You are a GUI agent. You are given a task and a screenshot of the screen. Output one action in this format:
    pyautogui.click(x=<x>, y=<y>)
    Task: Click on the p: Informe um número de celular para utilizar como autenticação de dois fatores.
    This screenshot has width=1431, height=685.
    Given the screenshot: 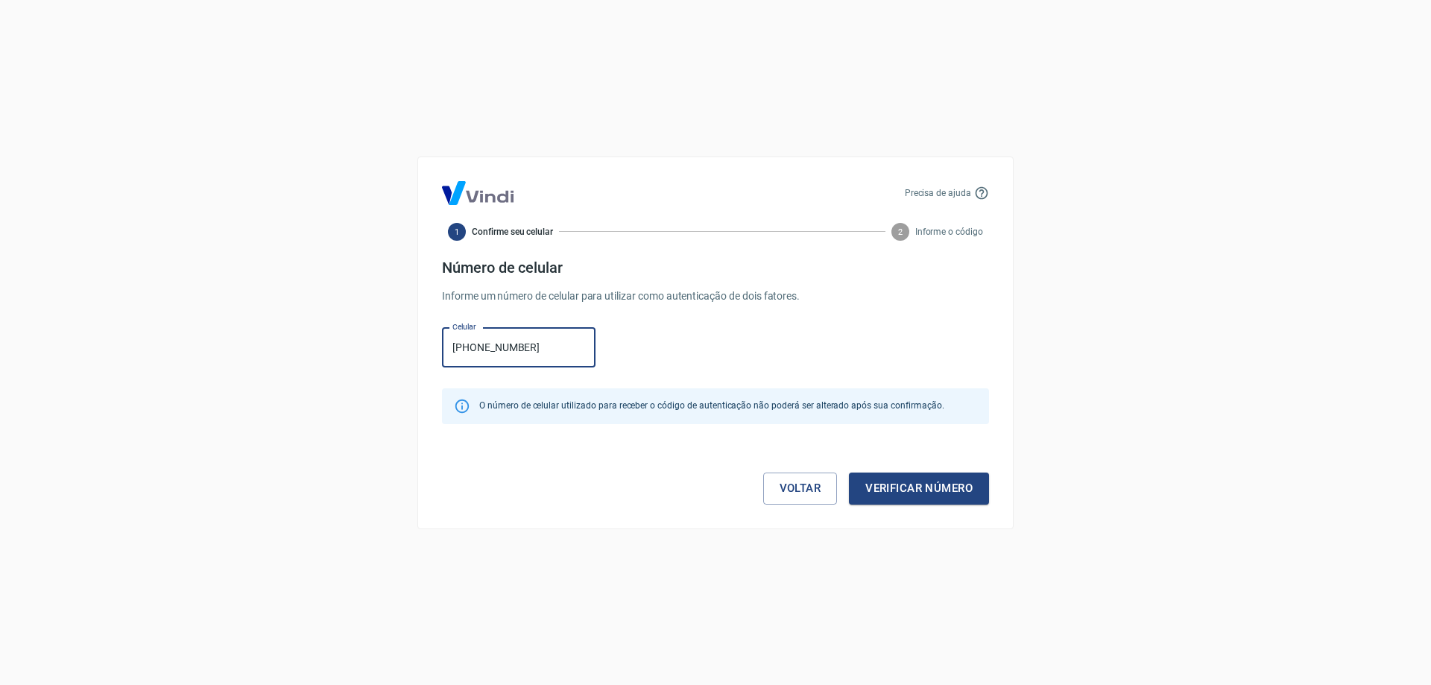 What is the action you would take?
    pyautogui.click(x=716, y=296)
    